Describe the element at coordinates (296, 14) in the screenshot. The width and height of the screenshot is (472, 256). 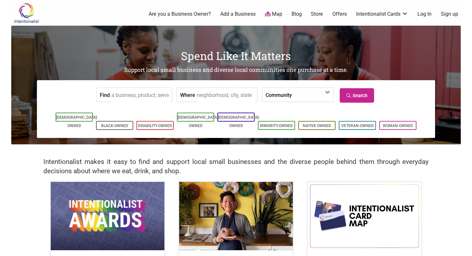
I see `a: Blog` at that location.